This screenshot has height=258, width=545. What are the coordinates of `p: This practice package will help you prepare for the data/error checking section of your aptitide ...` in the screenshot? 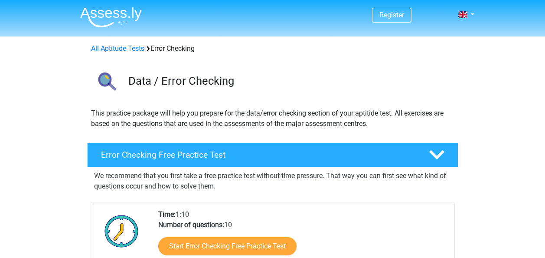 It's located at (273, 118).